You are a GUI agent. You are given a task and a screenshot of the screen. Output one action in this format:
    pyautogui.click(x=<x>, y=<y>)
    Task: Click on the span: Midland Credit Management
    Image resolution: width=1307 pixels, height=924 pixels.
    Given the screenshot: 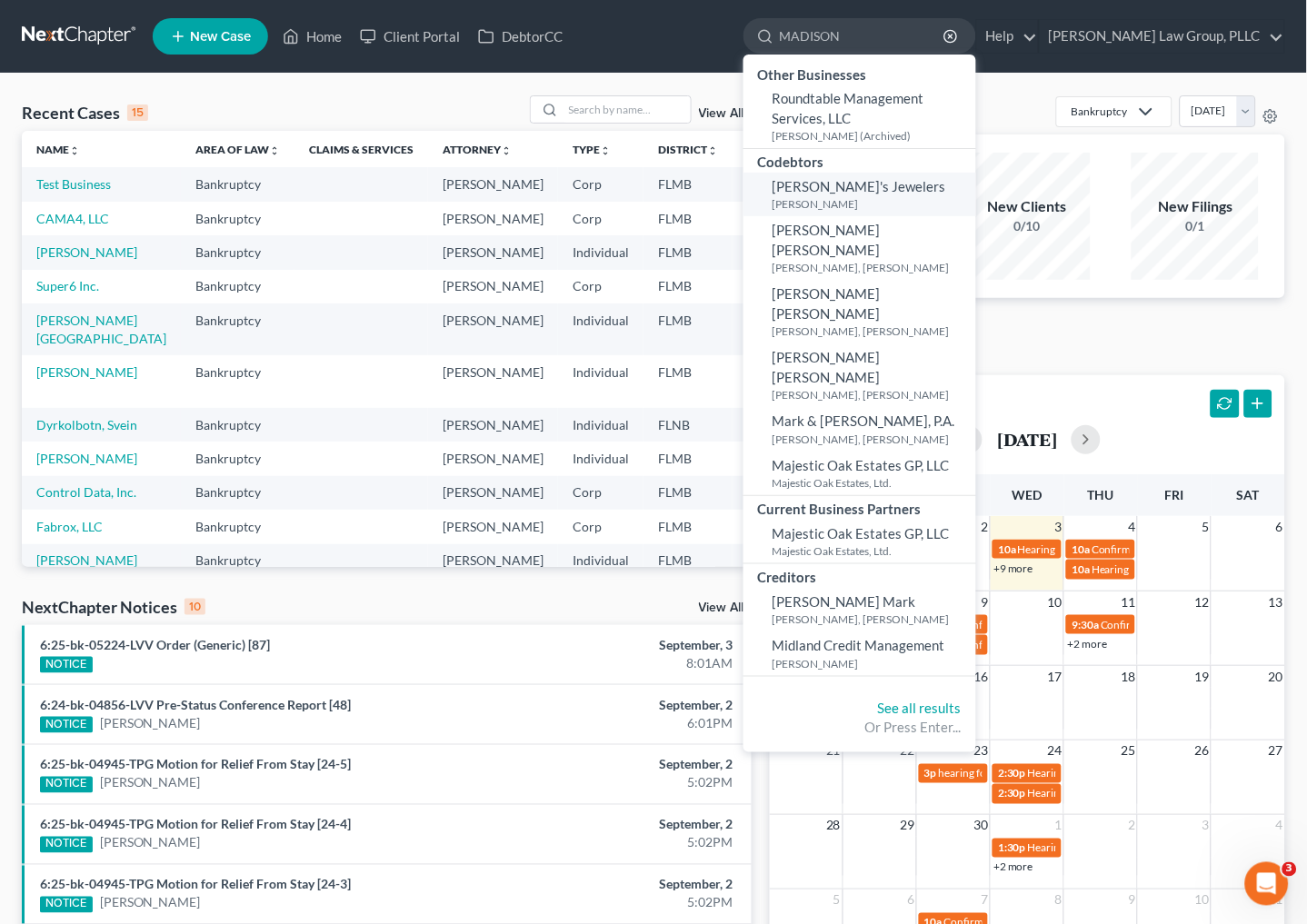 What is the action you would take?
    pyautogui.click(x=859, y=645)
    